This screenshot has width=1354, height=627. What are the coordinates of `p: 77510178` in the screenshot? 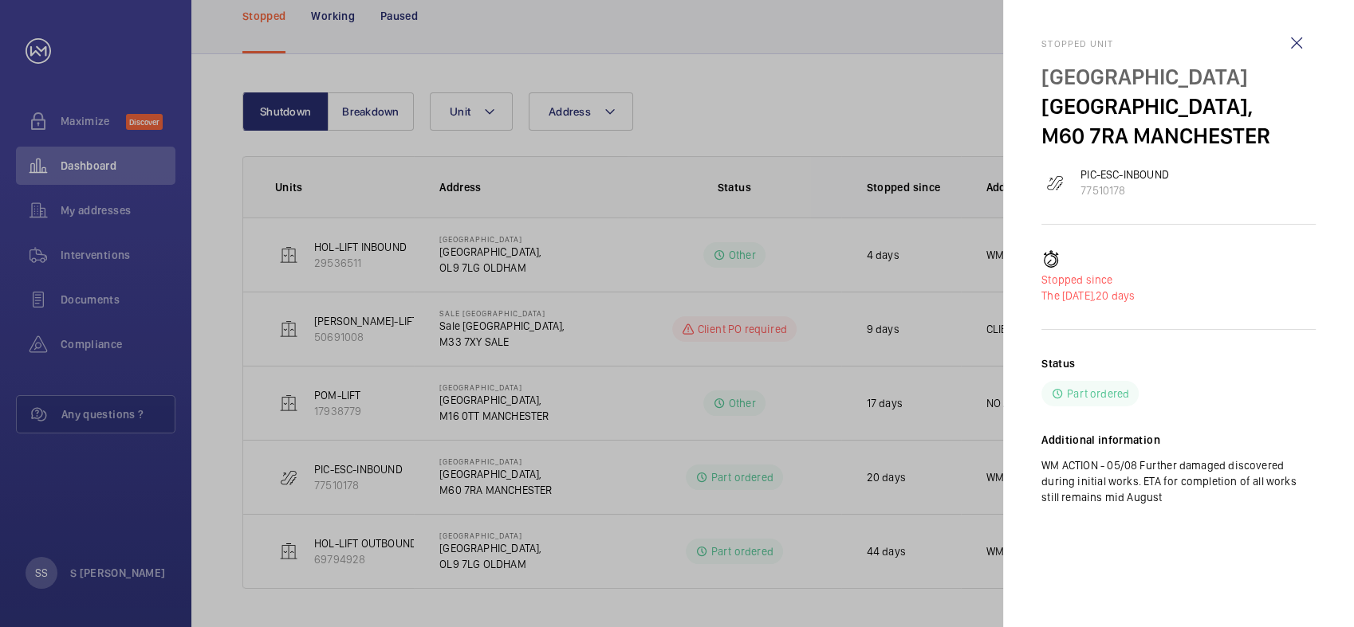 It's located at (1124, 191).